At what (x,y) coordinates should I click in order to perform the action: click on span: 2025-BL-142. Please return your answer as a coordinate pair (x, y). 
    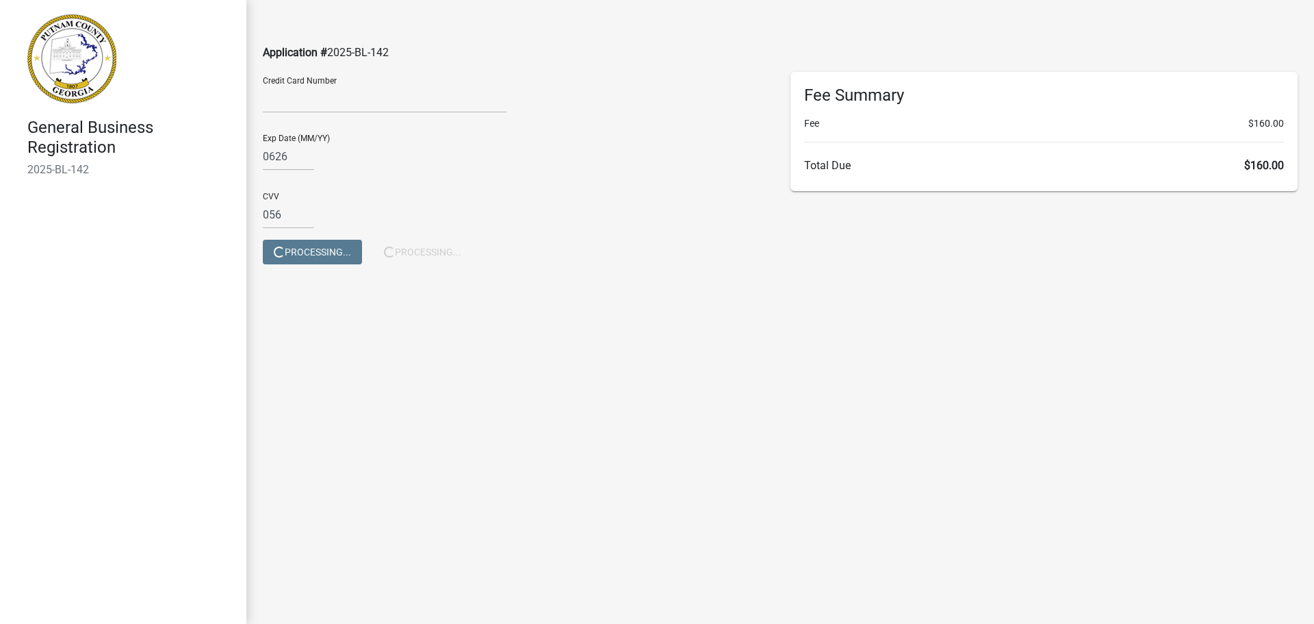
    Looking at the image, I should click on (358, 52).